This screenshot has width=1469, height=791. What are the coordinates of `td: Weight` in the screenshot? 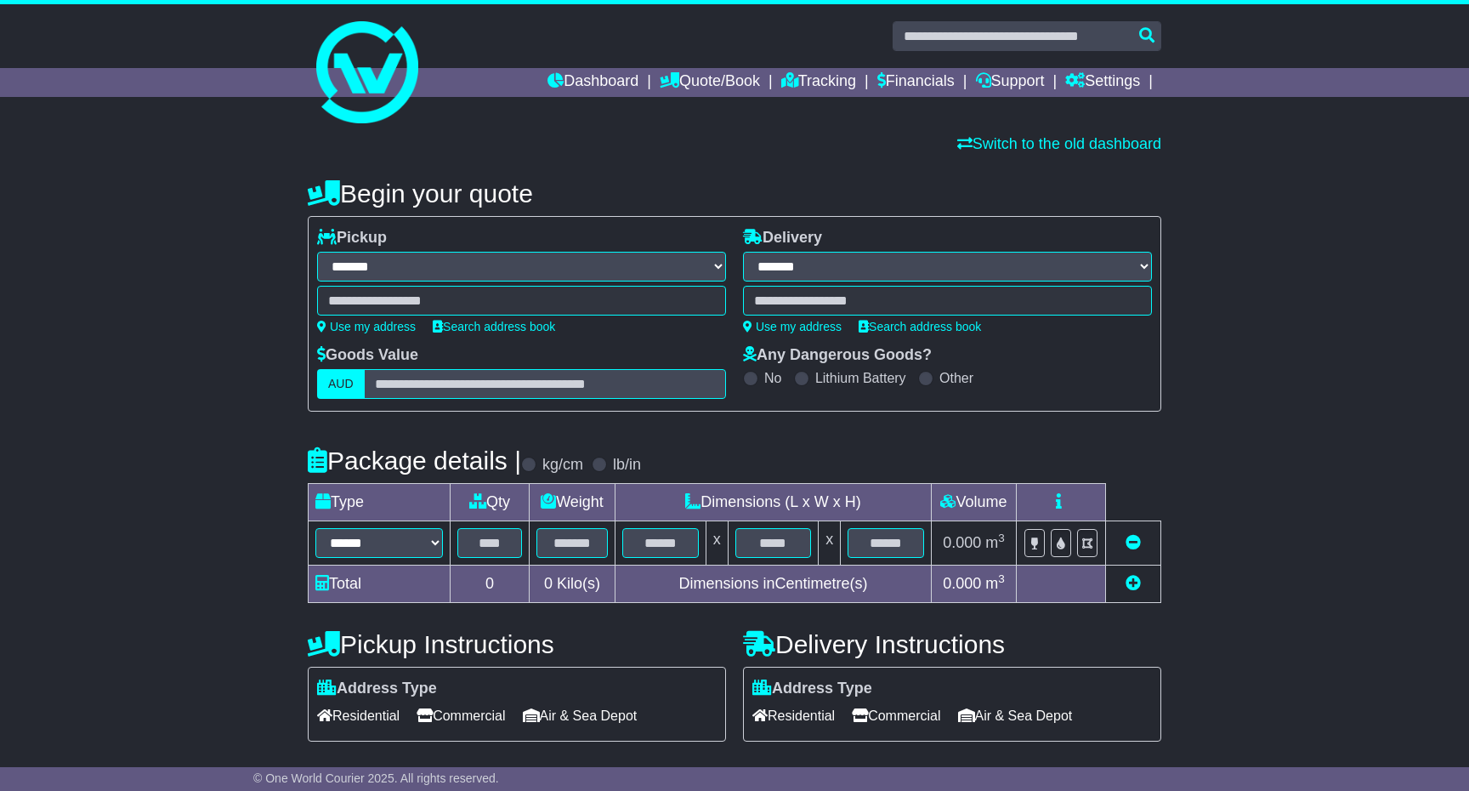 It's located at (572, 503).